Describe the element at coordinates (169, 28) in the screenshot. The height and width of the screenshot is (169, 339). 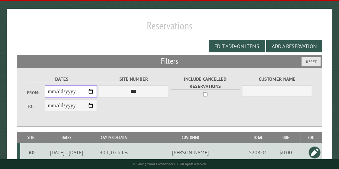
I see `h1: Reservations` at that location.